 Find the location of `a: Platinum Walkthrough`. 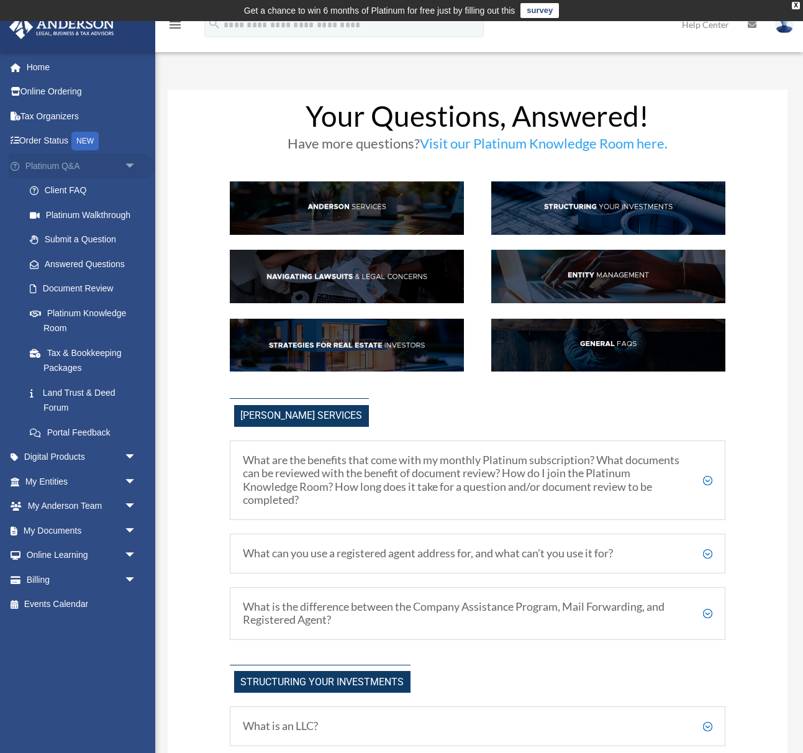

a: Platinum Walkthrough is located at coordinates (86, 215).